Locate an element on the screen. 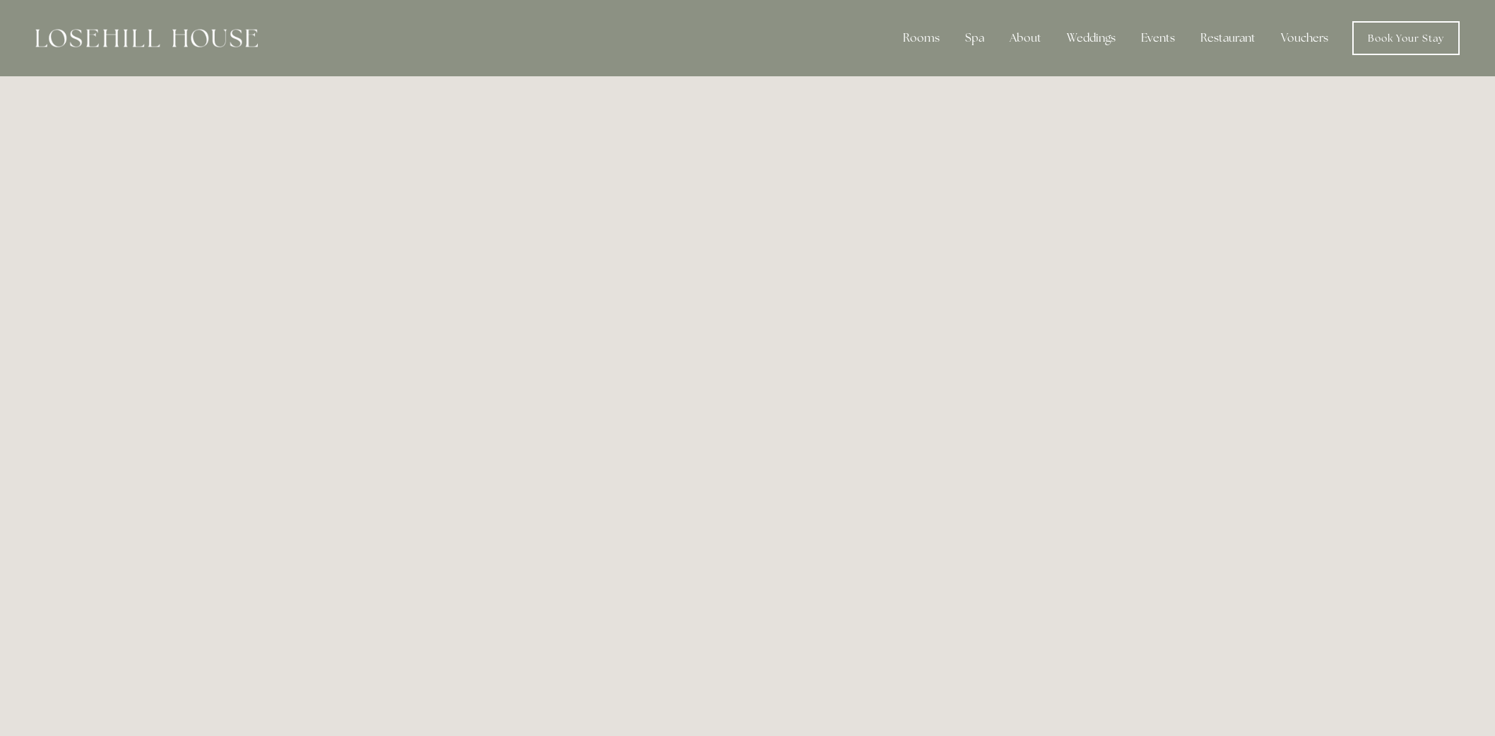 Image resolution: width=1495 pixels, height=736 pixels. div: Rooms is located at coordinates (921, 38).